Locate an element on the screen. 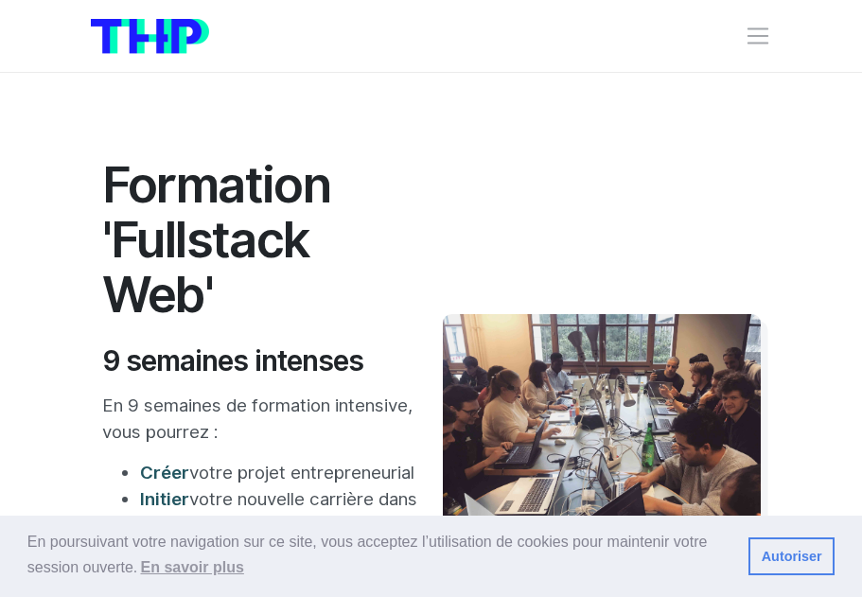 The height and width of the screenshot is (597, 862). span: Initier is located at coordinates (165, 499).